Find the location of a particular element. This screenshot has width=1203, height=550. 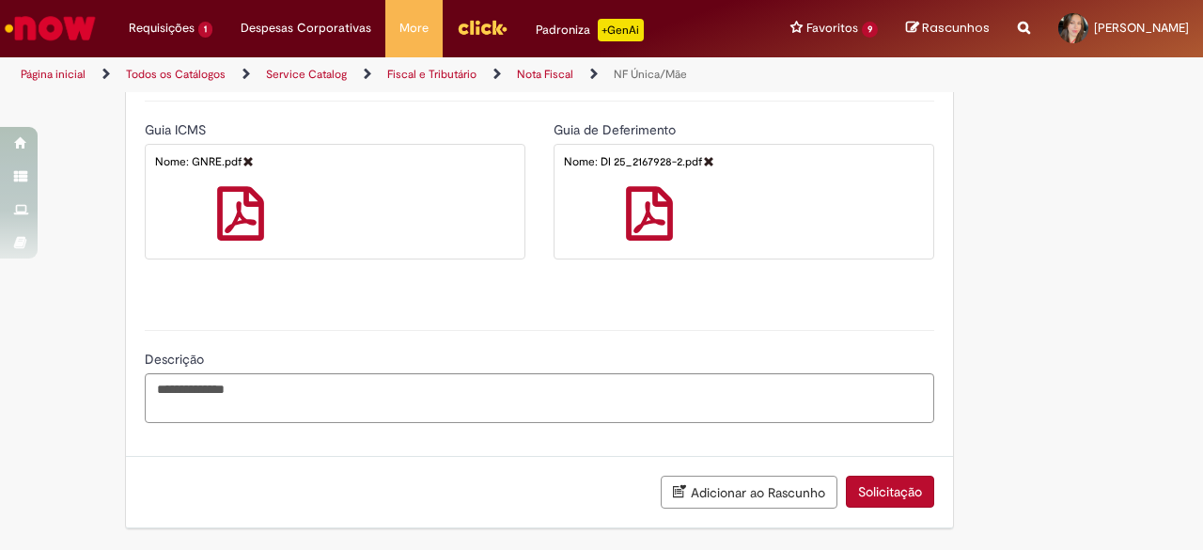

div: Nome: DI 25_2167928-2.pdf is located at coordinates (744, 165).